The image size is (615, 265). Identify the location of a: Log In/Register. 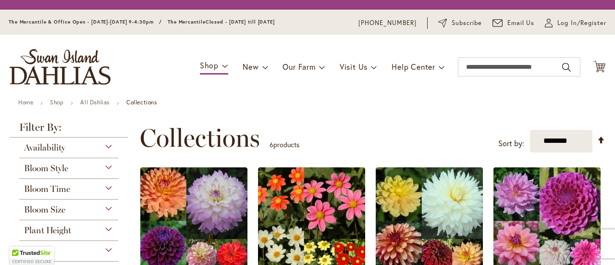
(576, 23).